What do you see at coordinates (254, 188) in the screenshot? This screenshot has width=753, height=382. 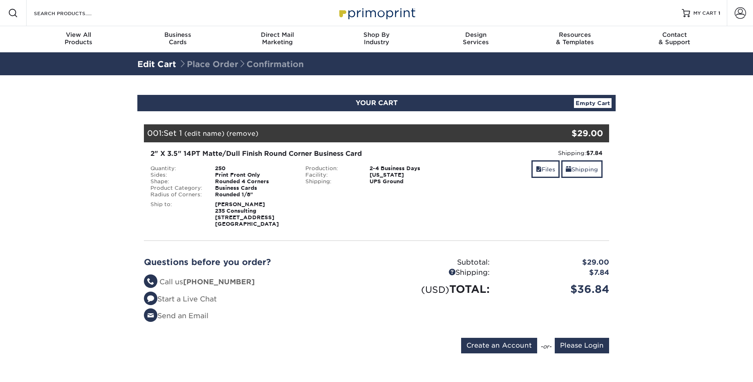 I see `div: Business Cards` at bounding box center [254, 188].